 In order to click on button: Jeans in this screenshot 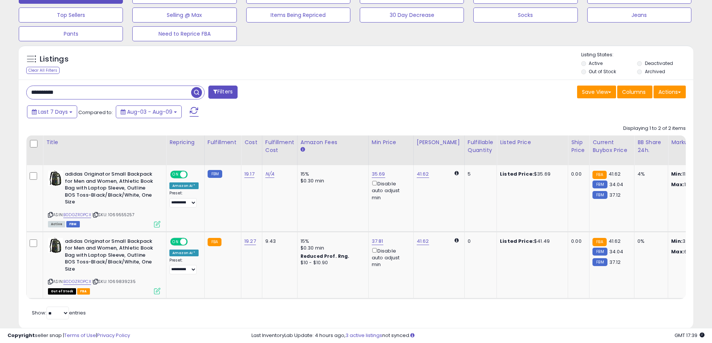, I will do `click(639, 15)`.